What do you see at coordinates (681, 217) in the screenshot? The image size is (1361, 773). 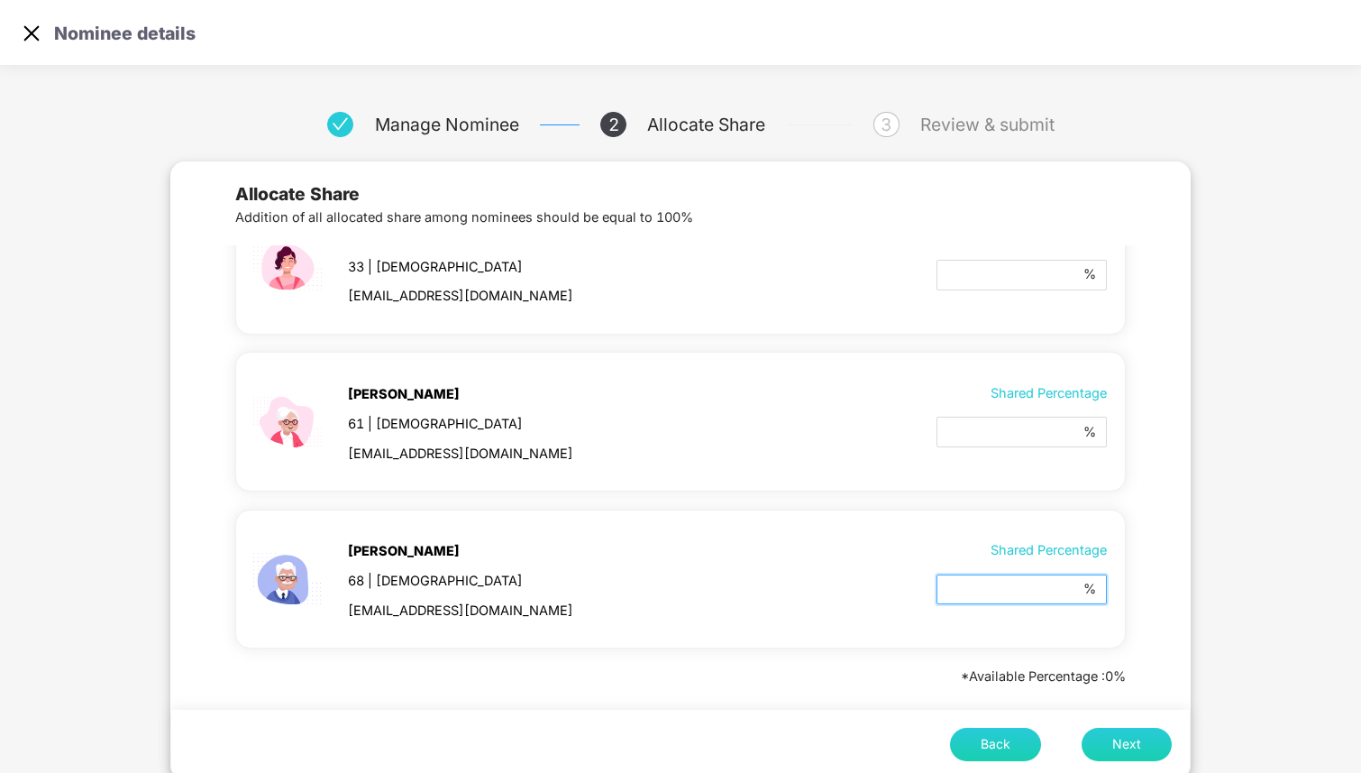 I see `span: Addition of all allocated share among nominees should be equal to 100%` at bounding box center [681, 217].